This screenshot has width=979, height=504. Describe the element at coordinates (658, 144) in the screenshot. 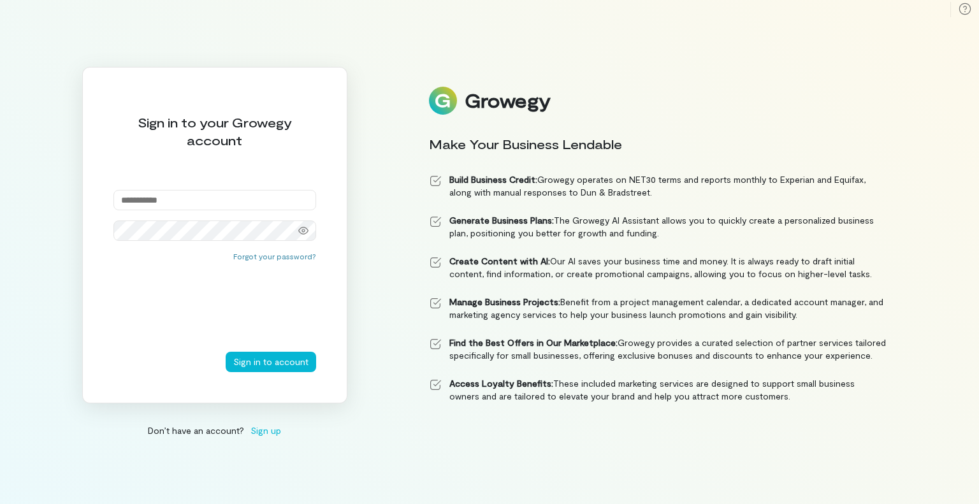

I see `div: Make Your Business Lendable` at that location.